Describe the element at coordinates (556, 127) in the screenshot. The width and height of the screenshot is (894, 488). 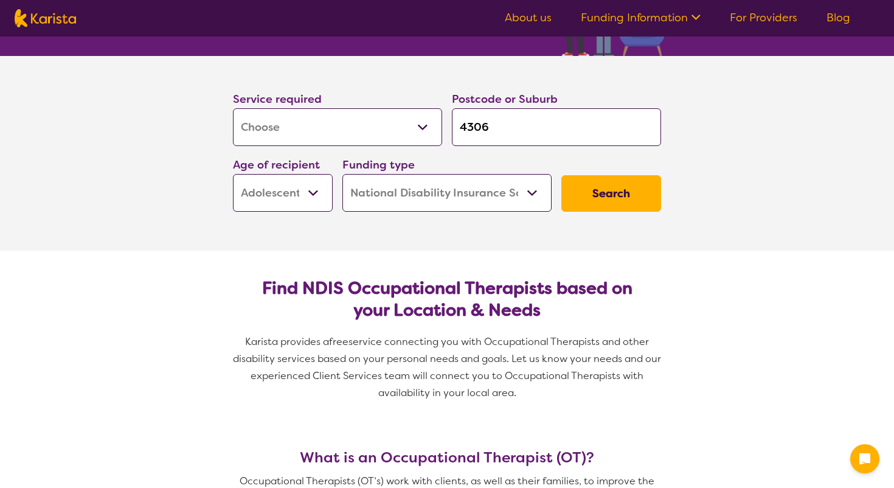
I see `input: Type` at that location.